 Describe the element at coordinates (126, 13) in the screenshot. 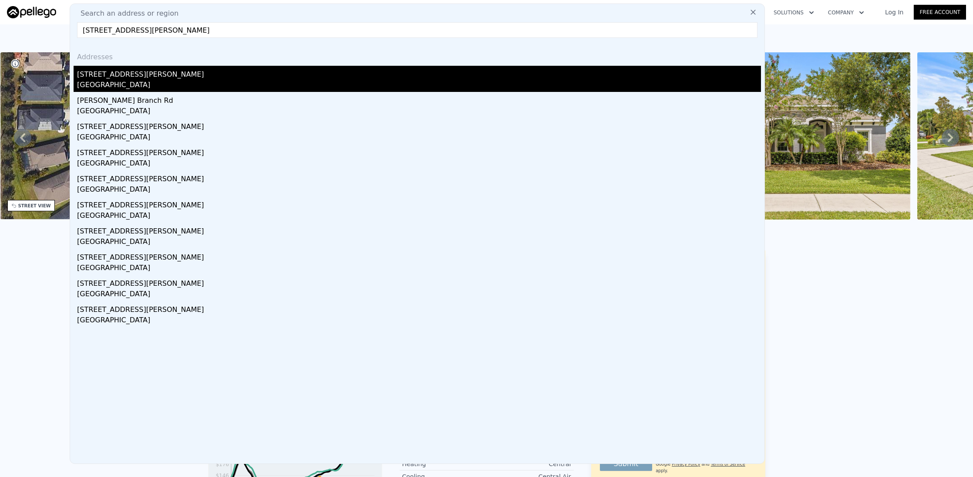

I see `span: Search an address or region` at that location.